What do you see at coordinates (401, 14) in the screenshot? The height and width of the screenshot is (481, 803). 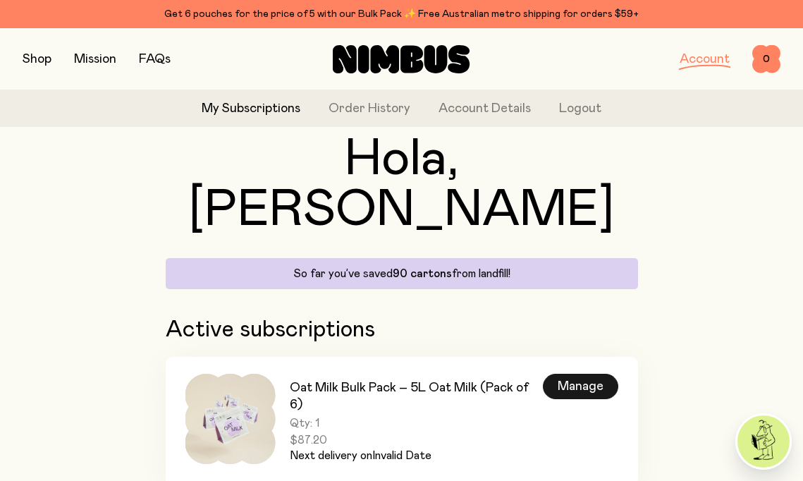 I see `div: Get 6 pouches for the price of 5 with our Bulk Pack ✨ Free Australian metro shipping for orders $59+` at bounding box center [401, 14].